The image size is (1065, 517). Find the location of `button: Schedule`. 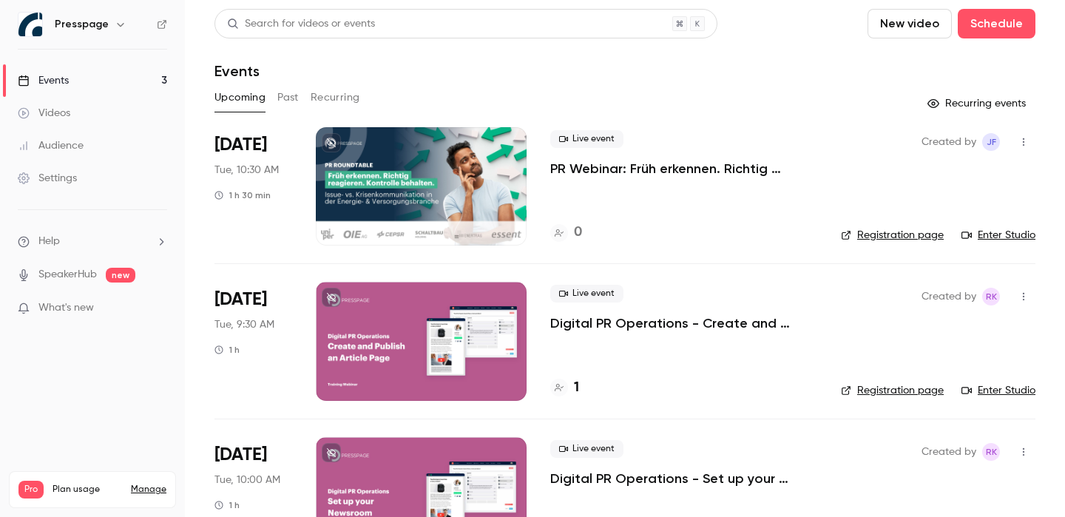

button: Schedule is located at coordinates (996, 24).